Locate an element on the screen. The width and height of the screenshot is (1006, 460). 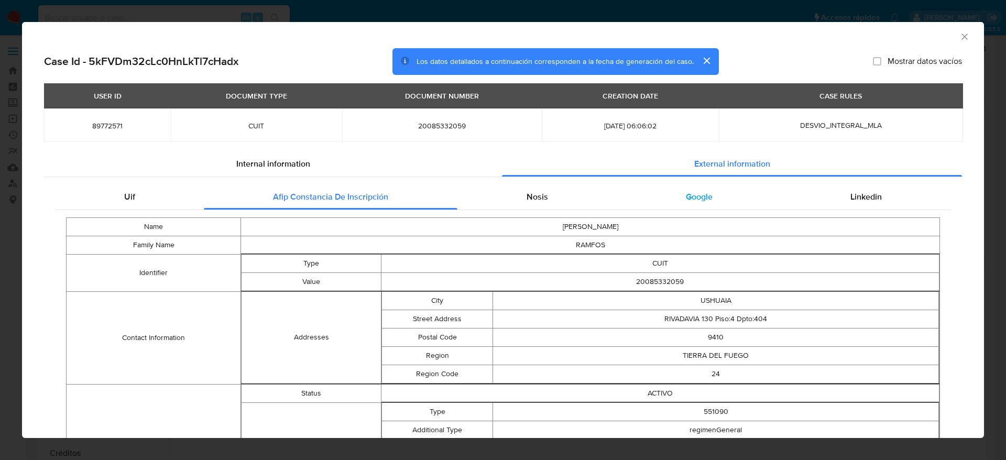
div: Detailed info is located at coordinates (503, 164).